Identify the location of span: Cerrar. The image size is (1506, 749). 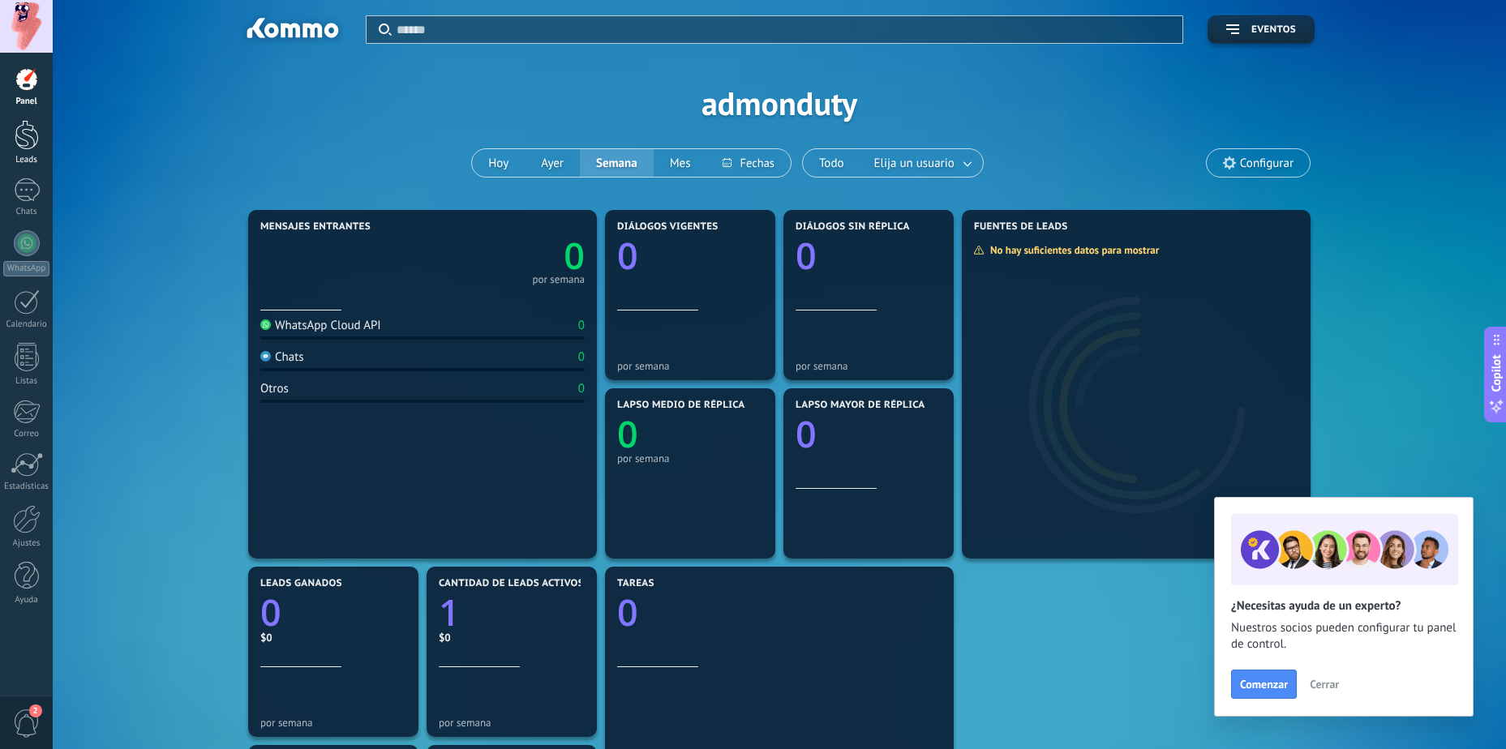
(1324, 684).